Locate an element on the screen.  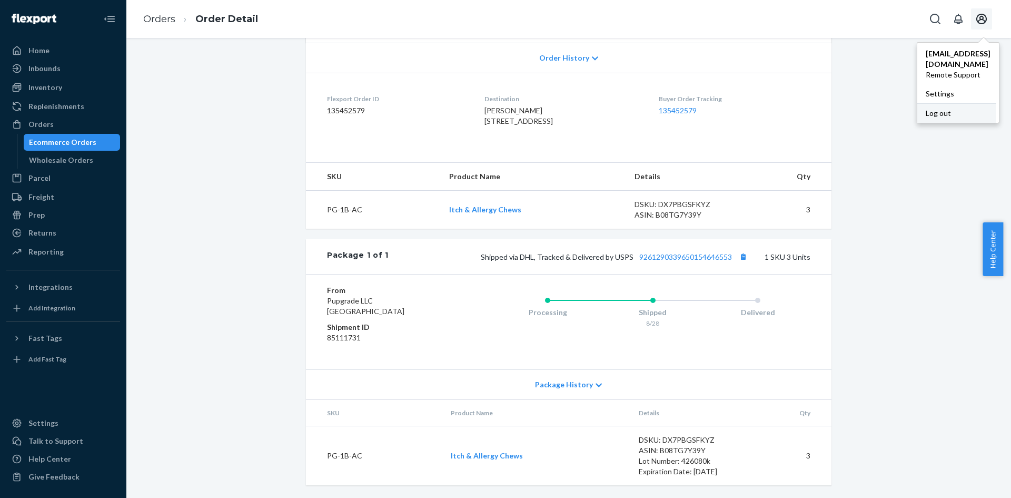
button: Fast Tags is located at coordinates (63, 338).